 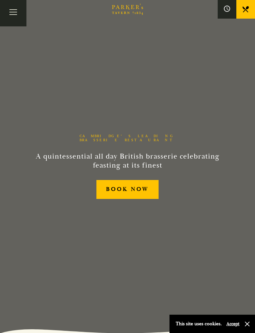 I want to click on button: Close and accept, so click(x=247, y=324).